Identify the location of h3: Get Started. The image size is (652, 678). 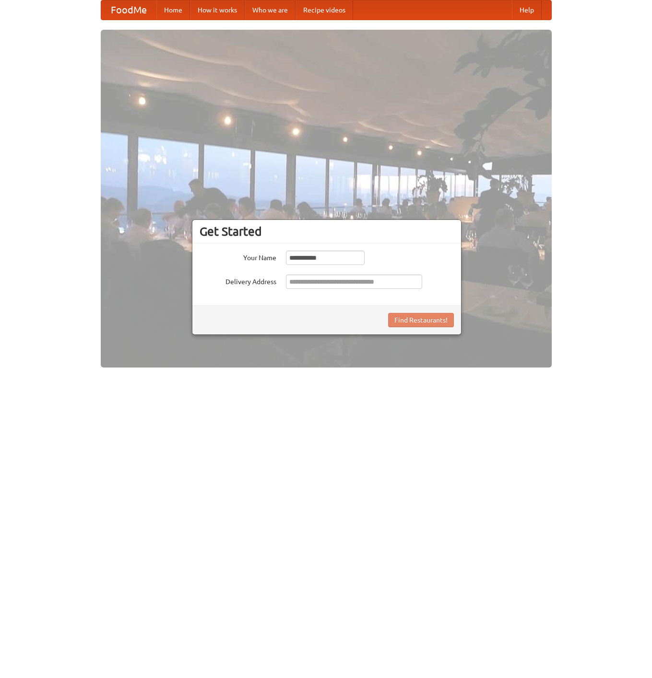
(327, 232).